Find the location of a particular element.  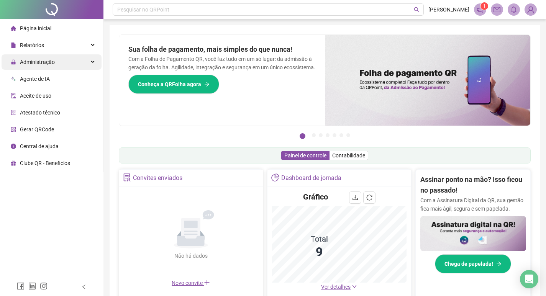

button: 7 is located at coordinates (348, 135).